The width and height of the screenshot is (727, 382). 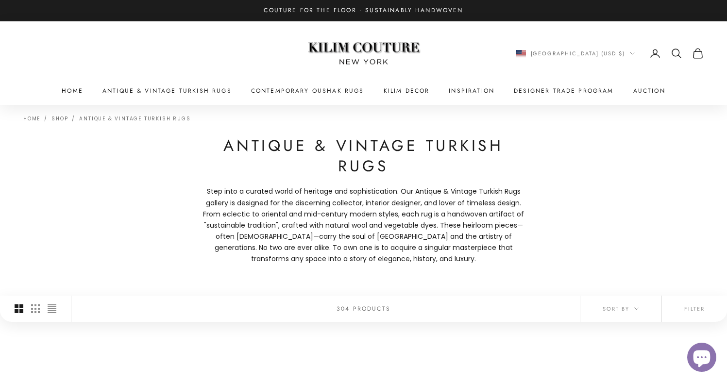 I want to click on button: Switch to larger product images, so click(x=19, y=309).